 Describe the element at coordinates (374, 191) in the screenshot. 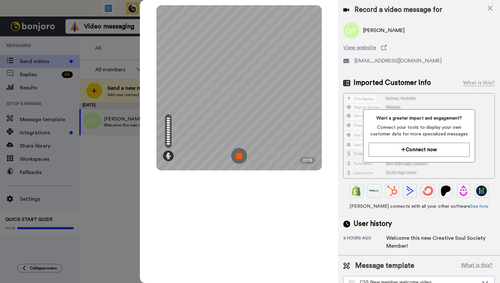

I see `img: Ontraport` at that location.